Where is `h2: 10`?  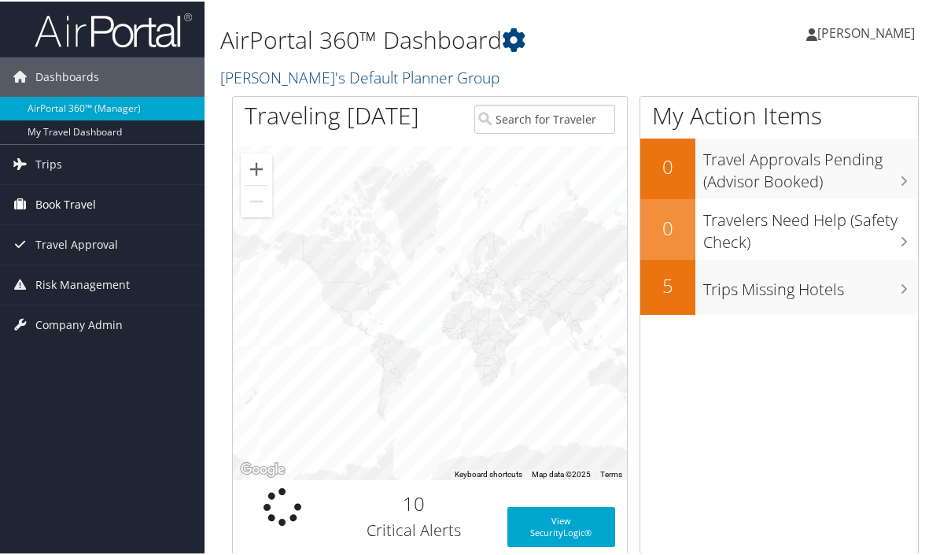 h2: 10 is located at coordinates (413, 502).